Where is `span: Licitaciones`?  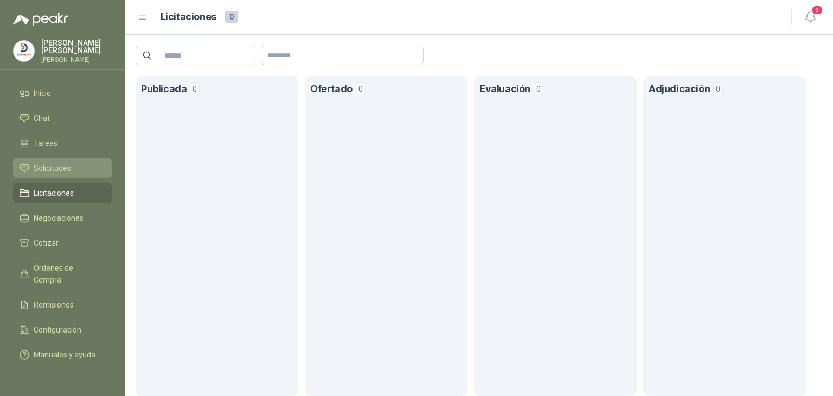
span: Licitaciones is located at coordinates (54, 193).